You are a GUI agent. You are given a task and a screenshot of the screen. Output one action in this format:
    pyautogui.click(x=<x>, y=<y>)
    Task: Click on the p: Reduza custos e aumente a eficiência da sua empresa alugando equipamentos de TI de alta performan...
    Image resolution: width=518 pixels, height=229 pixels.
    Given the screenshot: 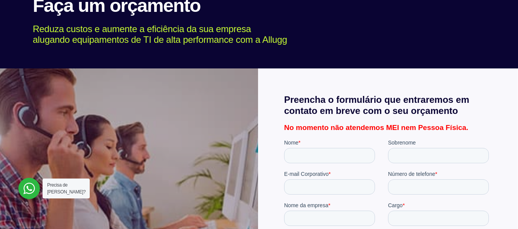 What is the action you would take?
    pyautogui.click(x=253, y=35)
    